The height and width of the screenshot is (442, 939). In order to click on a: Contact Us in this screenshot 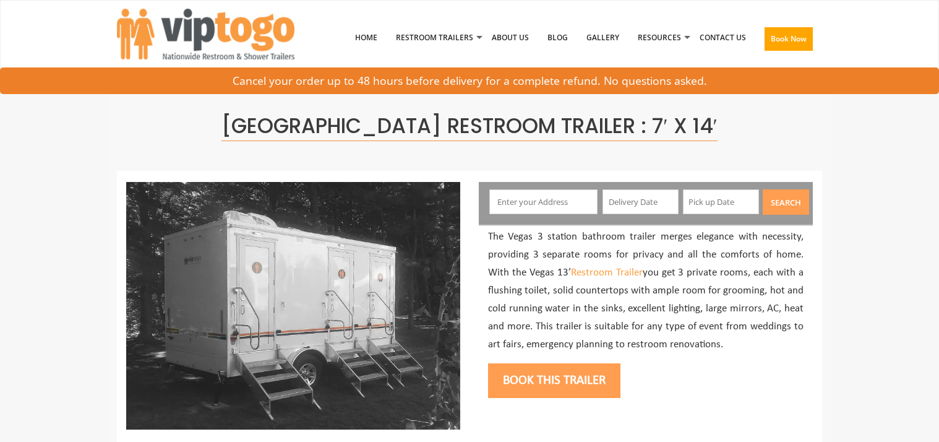, I will do `click(723, 38)`.